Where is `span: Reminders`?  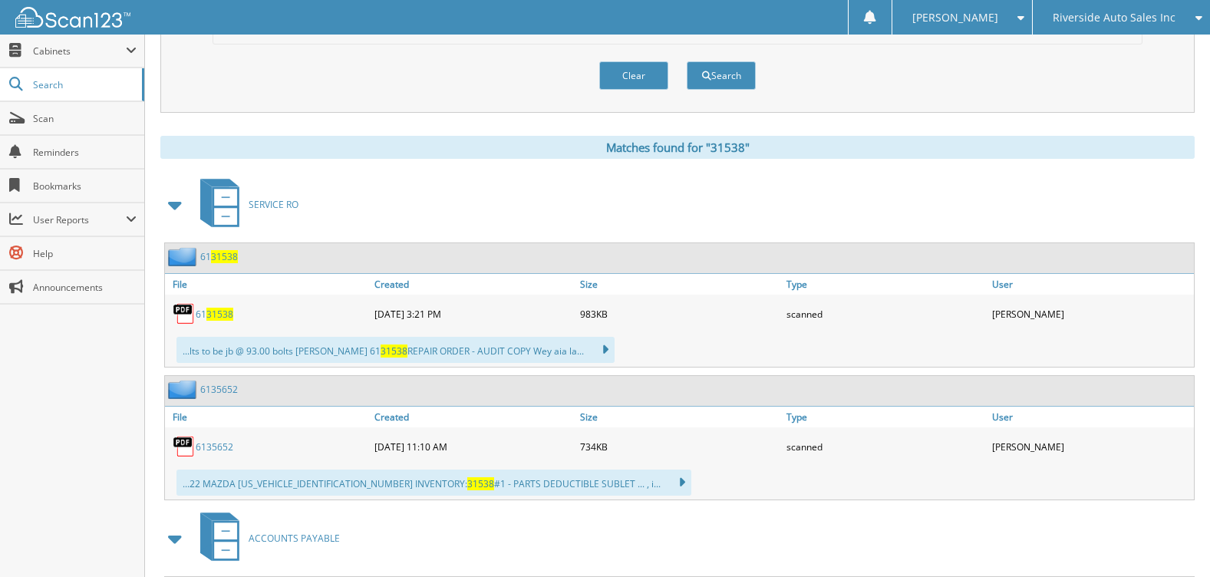
span: Reminders is located at coordinates (84, 152).